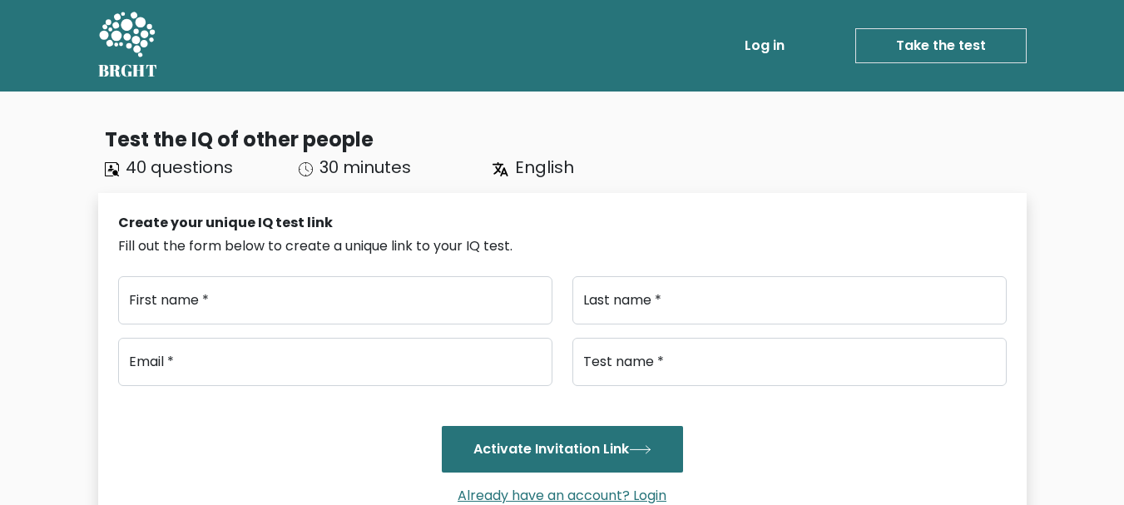  Describe the element at coordinates (941, 46) in the screenshot. I see `a: Take the test` at that location.